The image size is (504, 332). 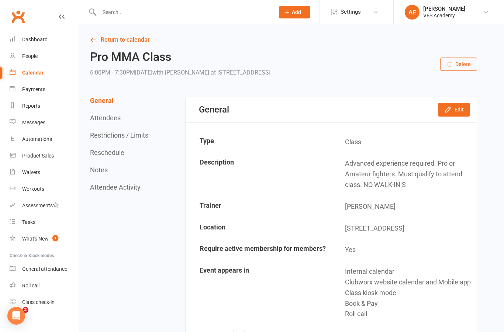 What do you see at coordinates (44, 239) in the screenshot?
I see `a: What's New1` at bounding box center [44, 239].